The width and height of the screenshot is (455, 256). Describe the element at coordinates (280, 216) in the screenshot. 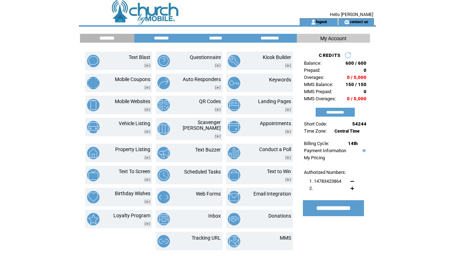

I see `a: Donations` at that location.